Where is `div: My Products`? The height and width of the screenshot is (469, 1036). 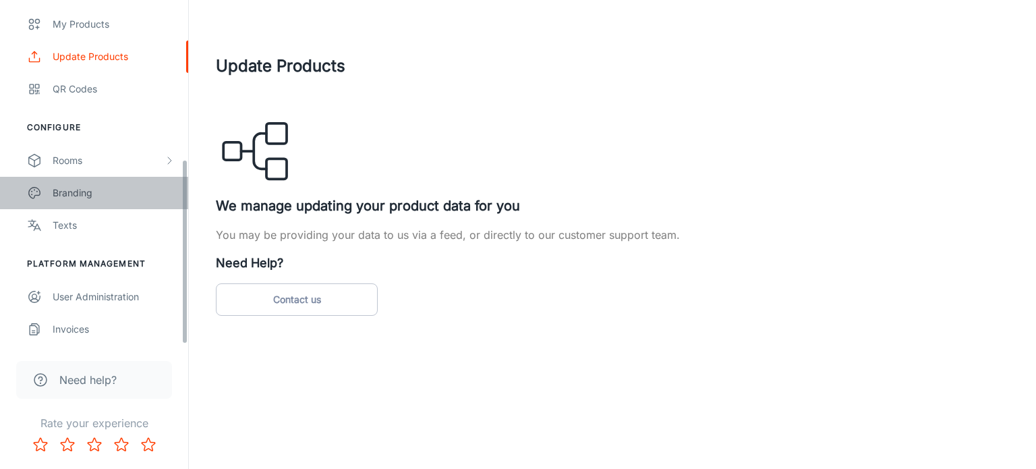
div: My Products is located at coordinates (113, 24).